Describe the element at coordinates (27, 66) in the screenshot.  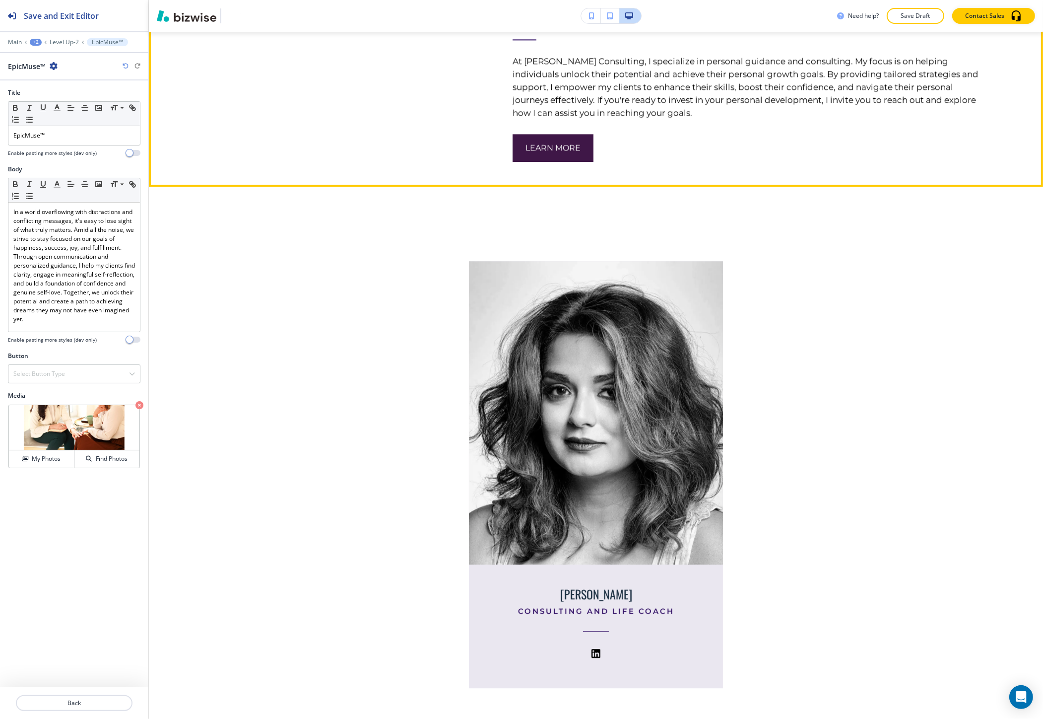
I see `h2: EpicMuse™` at that location.